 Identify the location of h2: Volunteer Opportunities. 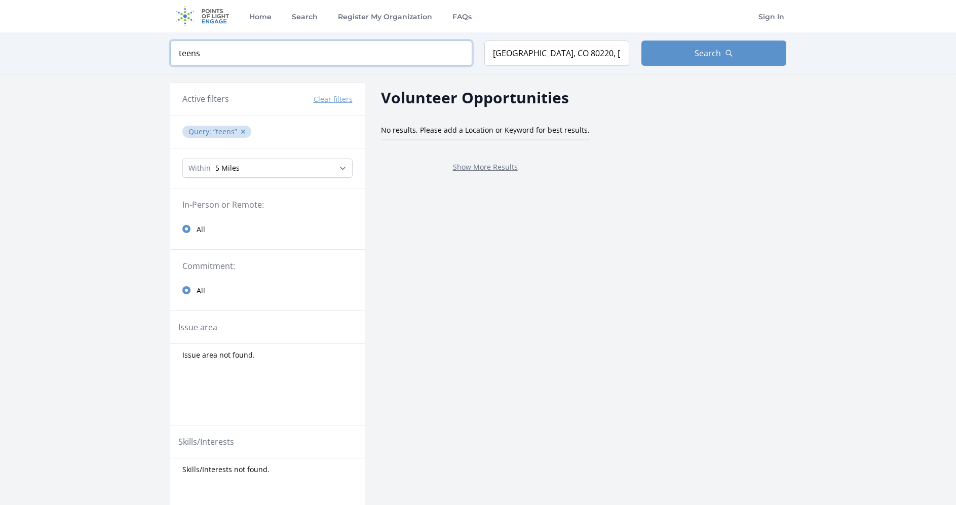
(475, 97).